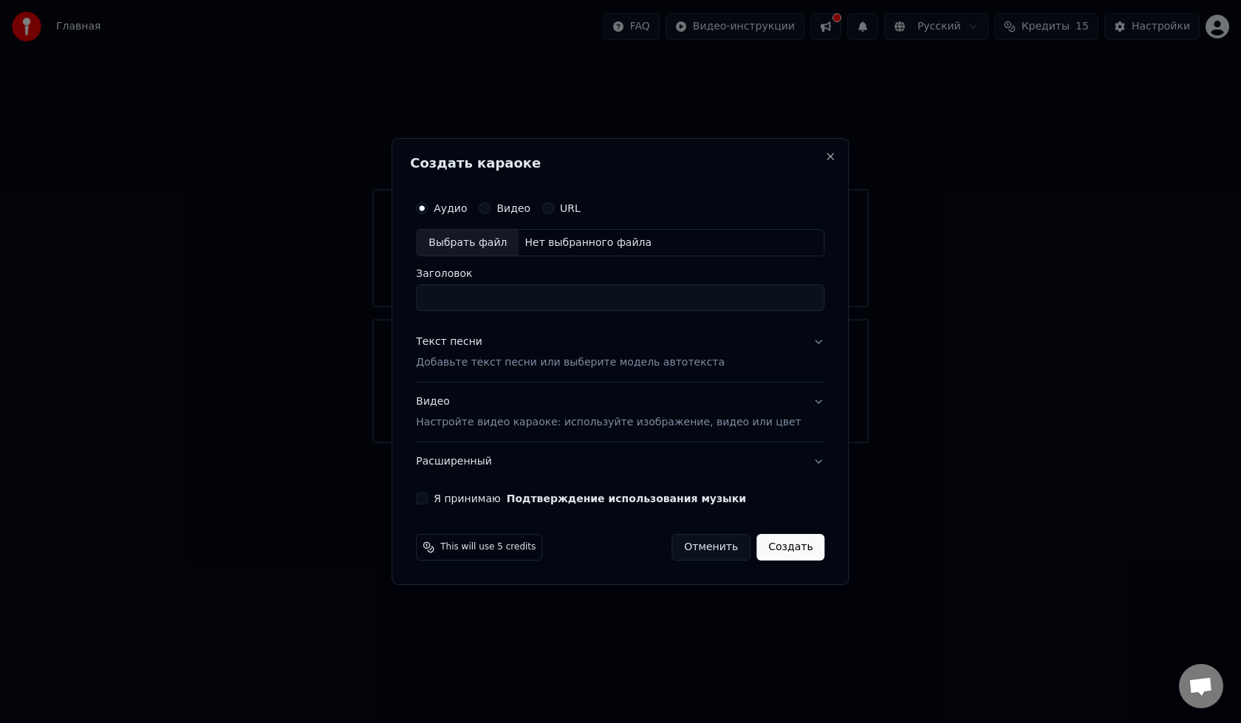 Image resolution: width=1241 pixels, height=723 pixels. What do you see at coordinates (608, 422) in the screenshot?
I see `p: Настройте видео караоке: используйте изображение, видео или цвет` at bounding box center [608, 422].